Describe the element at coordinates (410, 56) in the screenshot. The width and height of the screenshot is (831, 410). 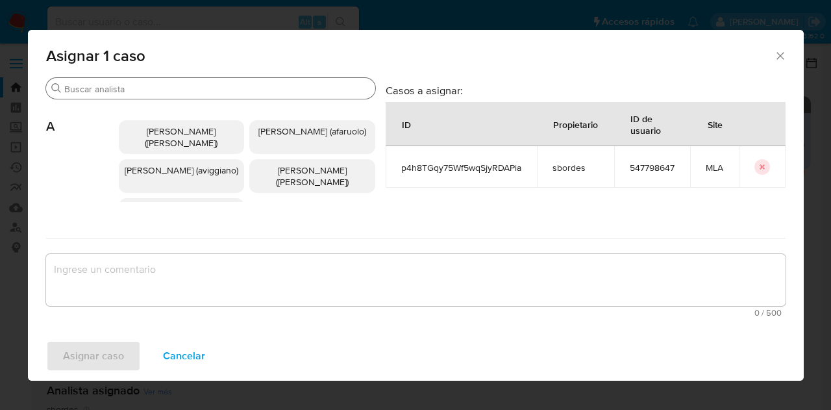
I see `span: Asignar 1 caso` at that location.